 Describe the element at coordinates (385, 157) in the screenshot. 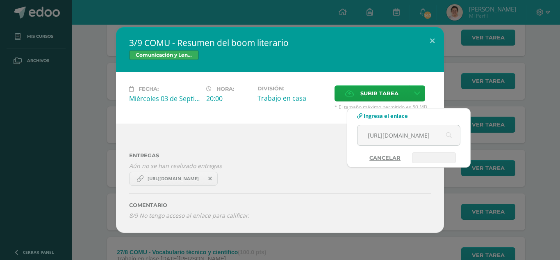

I see `a: Cancelar` at that location.